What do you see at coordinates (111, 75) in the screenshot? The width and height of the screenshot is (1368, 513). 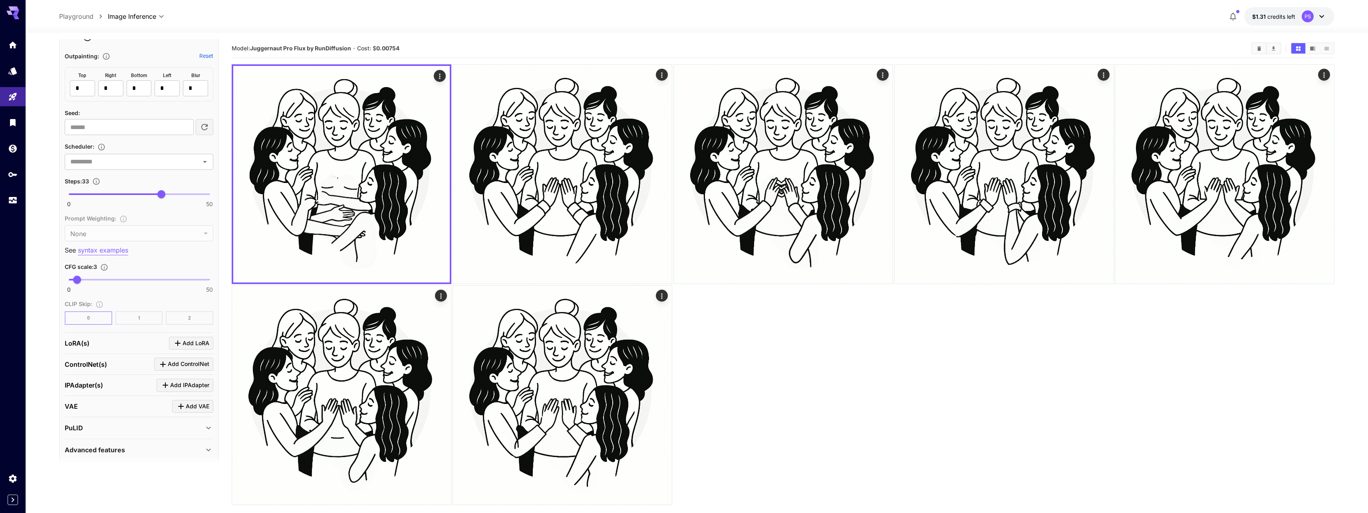 I see `label: right` at bounding box center [111, 75].